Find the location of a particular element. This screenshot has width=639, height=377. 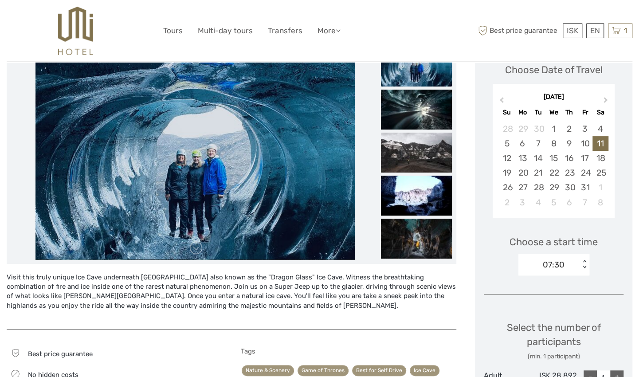

img: fc570482f5b34c56b0be150f90ad75ae_slider_thumbnail.jpg is located at coordinates (416, 238).